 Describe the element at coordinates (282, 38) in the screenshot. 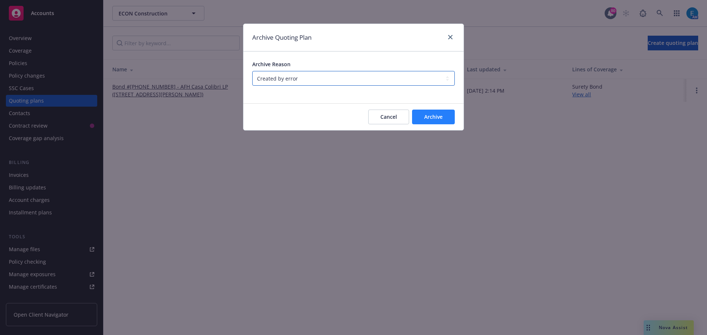

I see `h1: Archive Quoting Plan` at that location.